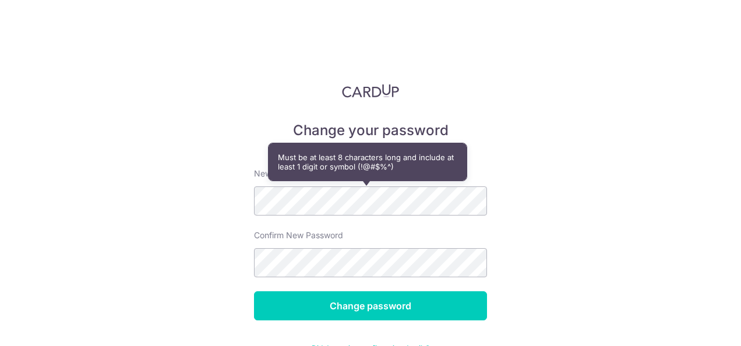 This screenshot has width=741, height=346. Describe the element at coordinates (371, 130) in the screenshot. I see `h5: Change your password` at that location.